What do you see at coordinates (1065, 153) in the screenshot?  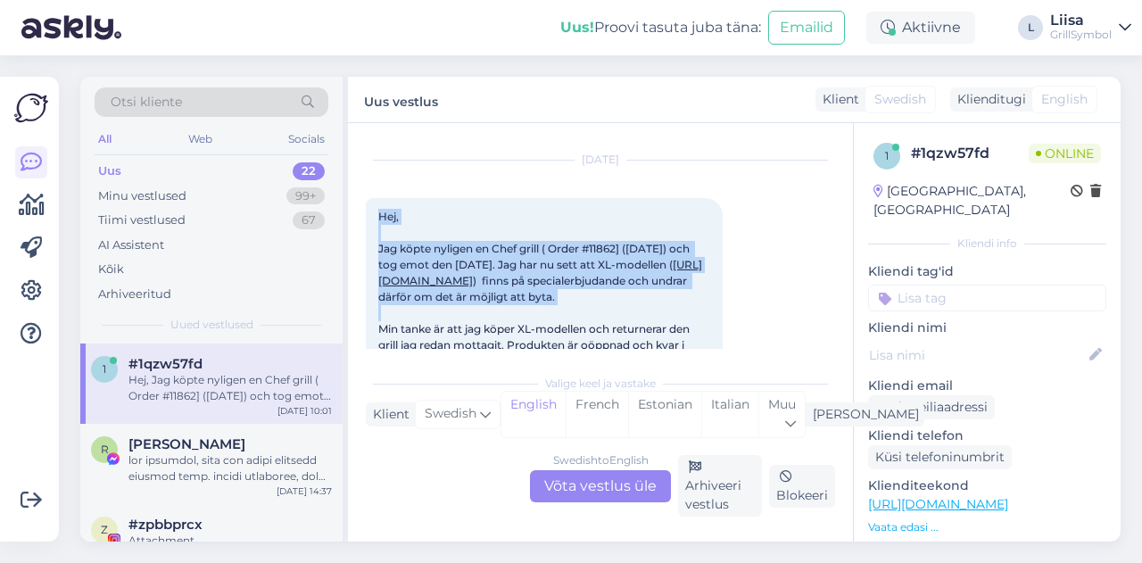 I see `span: Online` at bounding box center [1065, 153].